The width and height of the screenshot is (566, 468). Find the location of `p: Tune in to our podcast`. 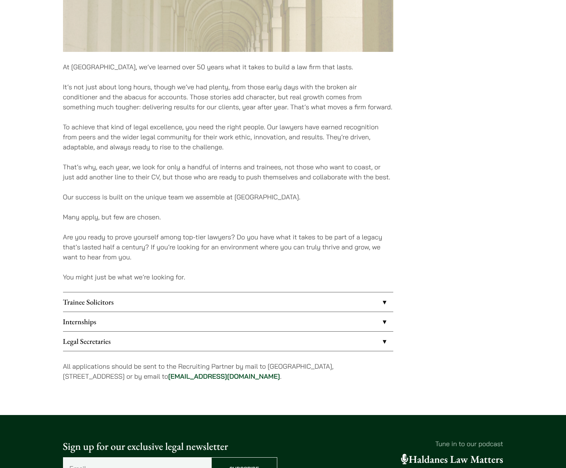

p: Tune in to our podcast is located at coordinates (396, 444).